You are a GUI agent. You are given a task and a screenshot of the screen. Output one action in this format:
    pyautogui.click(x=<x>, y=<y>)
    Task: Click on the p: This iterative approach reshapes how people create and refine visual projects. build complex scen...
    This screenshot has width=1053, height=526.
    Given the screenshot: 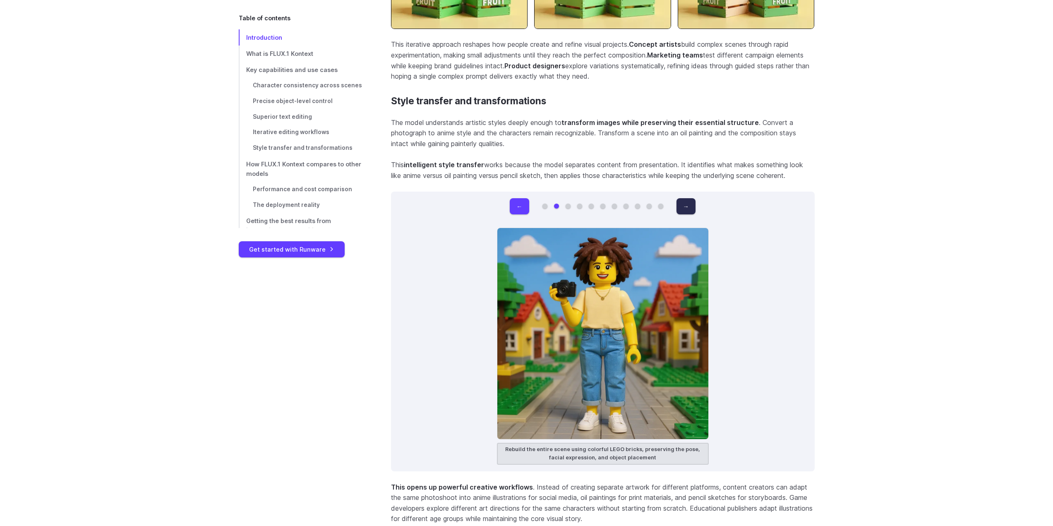 What is the action you would take?
    pyautogui.click(x=603, y=60)
    